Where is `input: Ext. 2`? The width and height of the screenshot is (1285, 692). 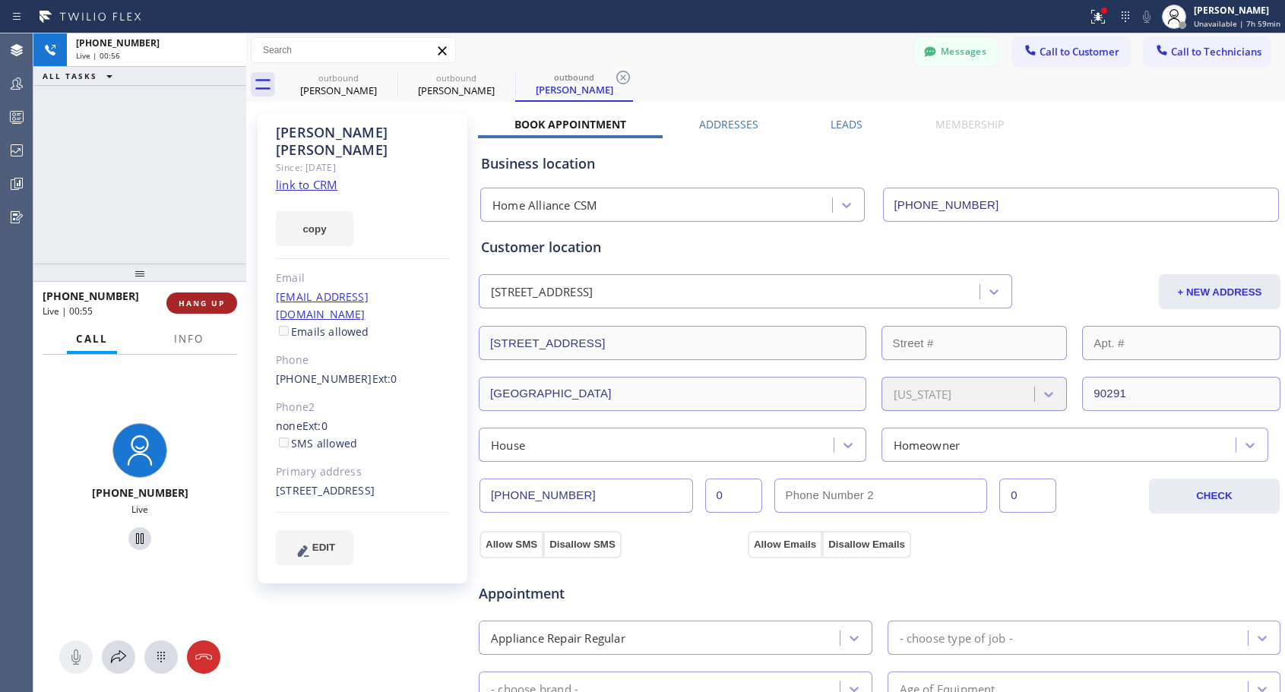 input: Ext. 2 is located at coordinates (1027, 495).